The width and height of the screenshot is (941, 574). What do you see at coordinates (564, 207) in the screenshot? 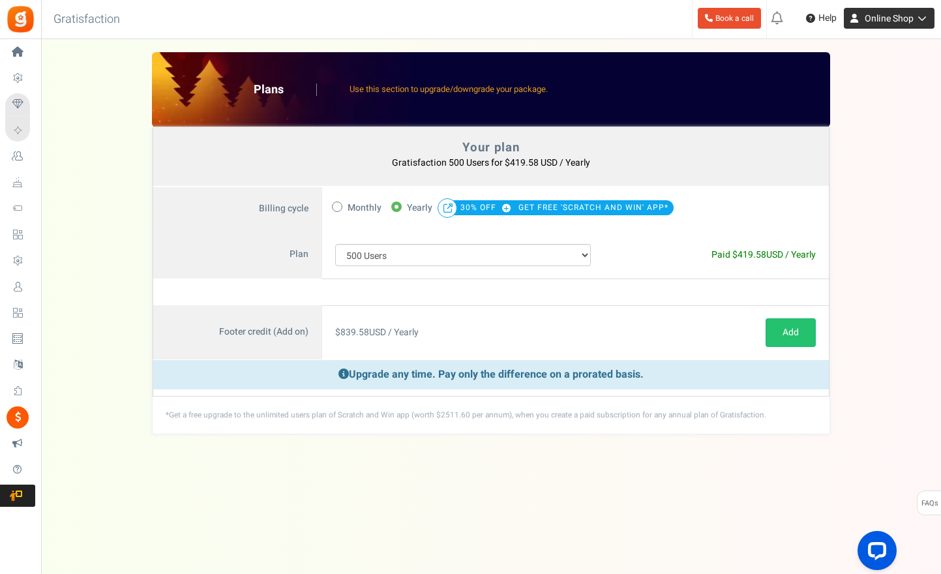
I see `a: 30% OFF GET FREE 'SCRATCH AND WIN' APP*` at bounding box center [564, 207].